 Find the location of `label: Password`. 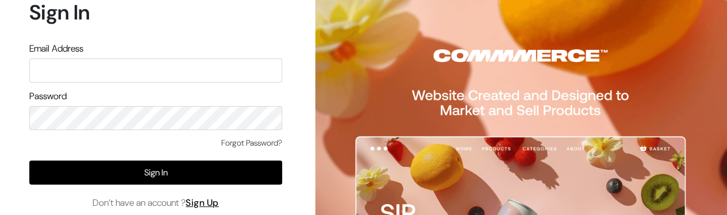

label: Password is located at coordinates (48, 97).